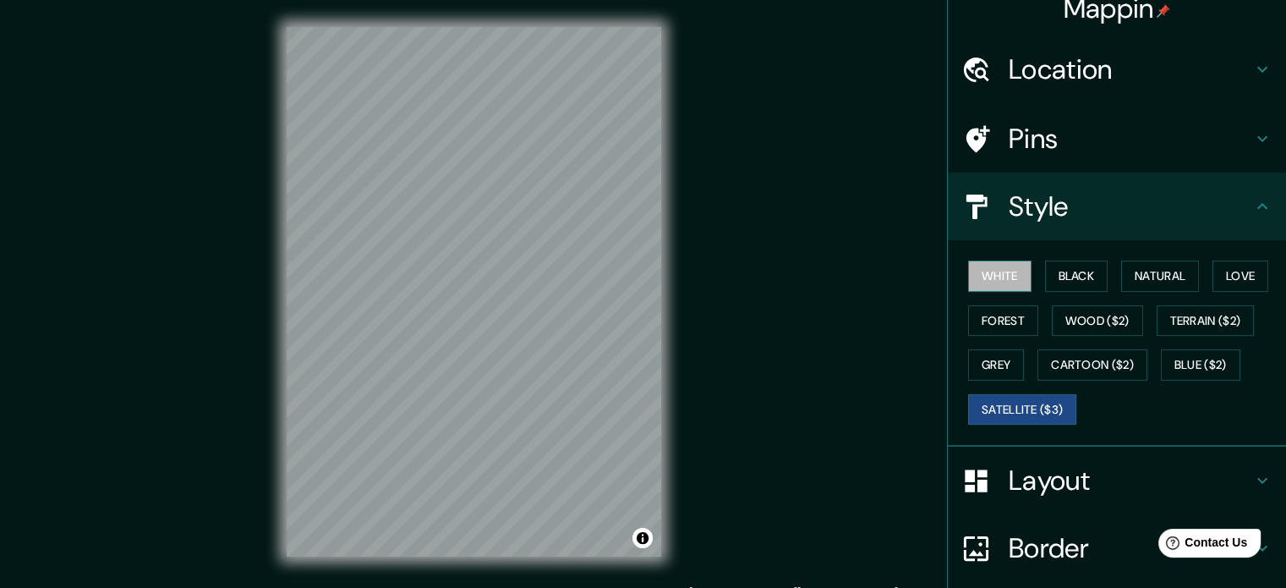 Image resolution: width=1286 pixels, height=588 pixels. Describe the element at coordinates (999, 276) in the screenshot. I see `button: White` at that location.